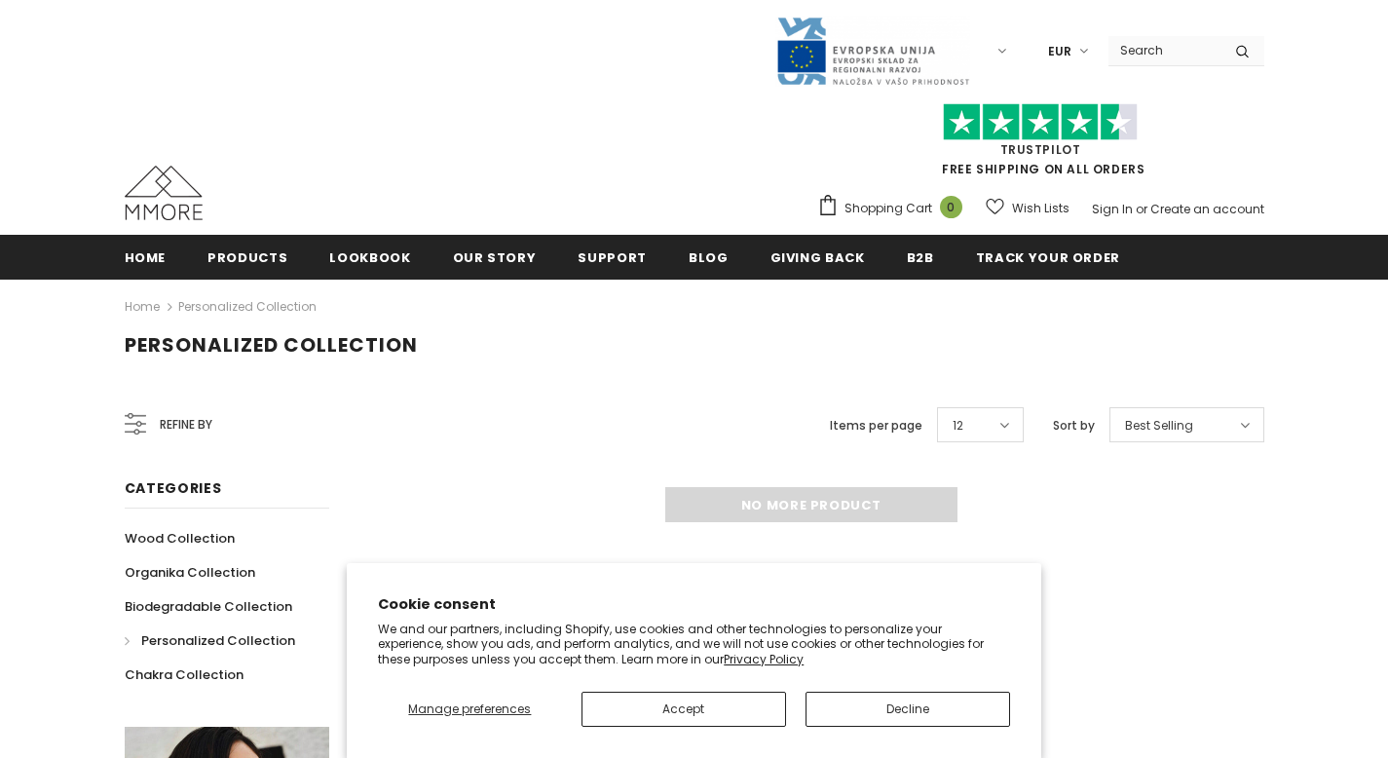 The width and height of the screenshot is (1388, 758). Describe the element at coordinates (1164, 50) in the screenshot. I see `input: Search Site` at that location.